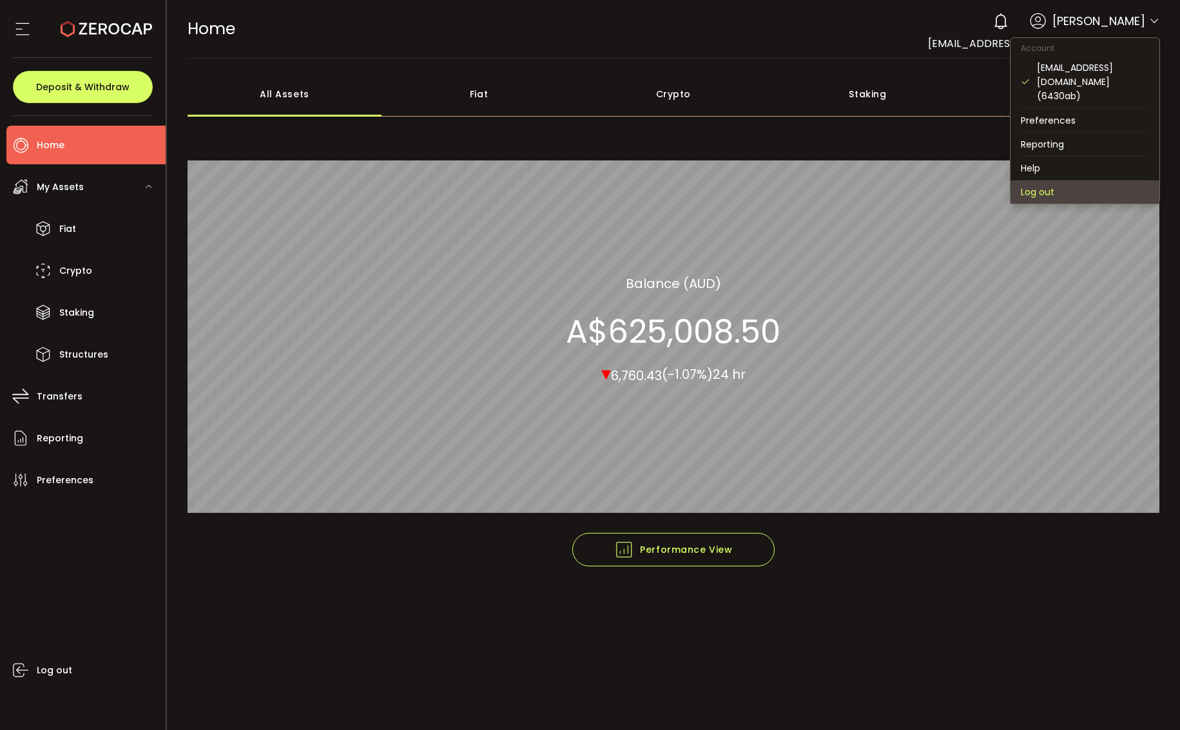 This screenshot has height=730, width=1180. Describe the element at coordinates (59, 396) in the screenshot. I see `span: Transfers` at that location.